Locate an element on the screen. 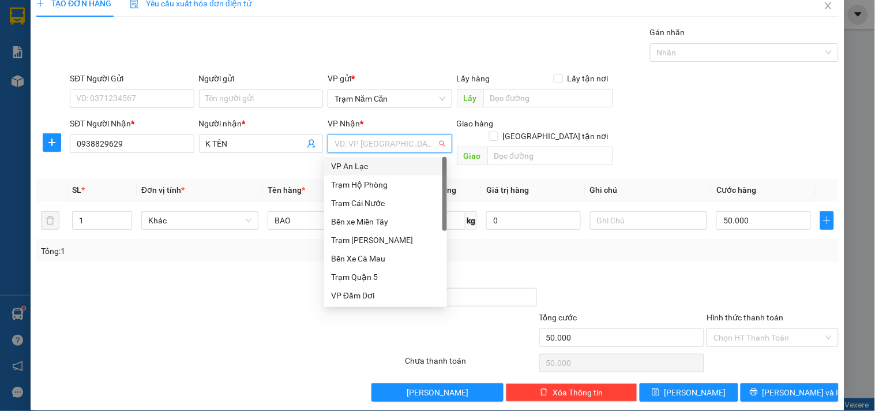  span: printer is located at coordinates (754, 392).